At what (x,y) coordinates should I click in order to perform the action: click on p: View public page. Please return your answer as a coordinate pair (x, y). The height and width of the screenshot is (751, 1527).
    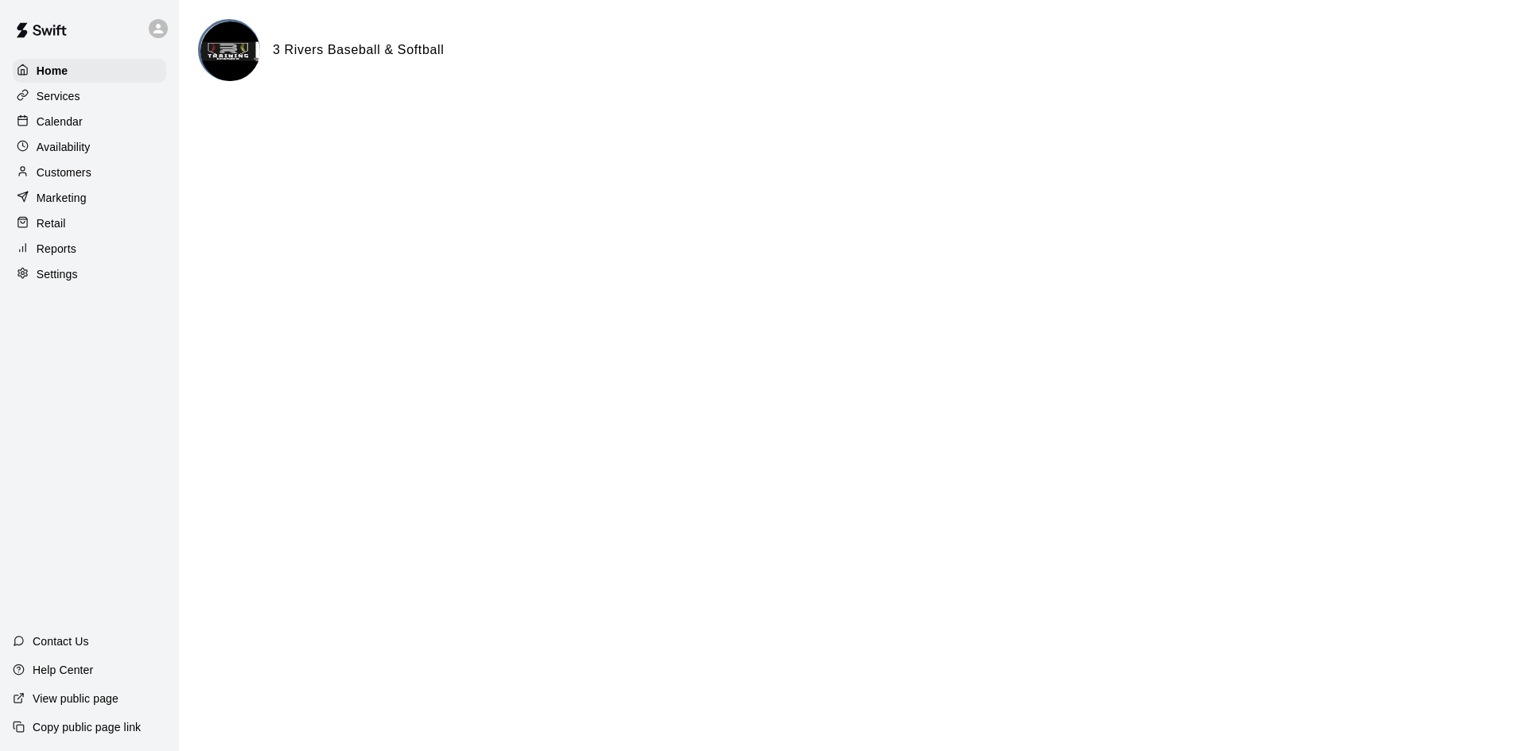
    Looking at the image, I should click on (76, 699).